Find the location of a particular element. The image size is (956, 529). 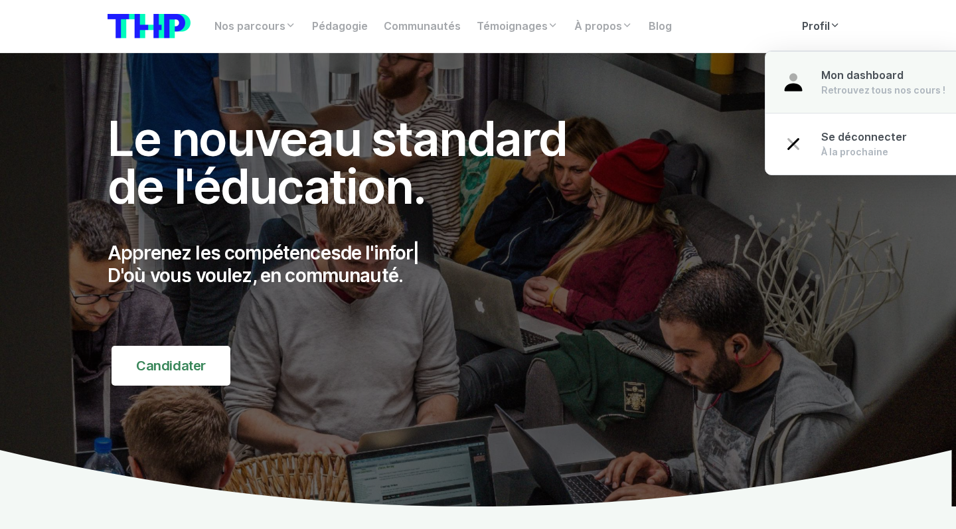

span: Mon dashboard is located at coordinates (863, 75).